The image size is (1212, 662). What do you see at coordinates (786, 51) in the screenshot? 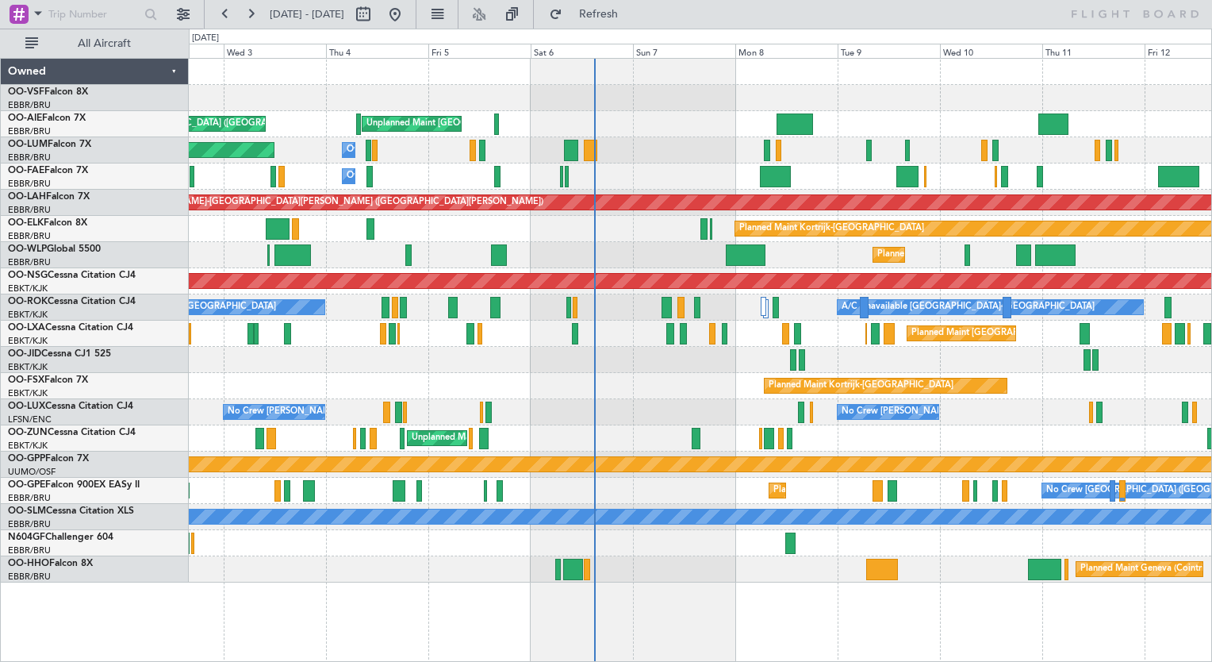
I see `div: Mon 8` at bounding box center [786, 51].